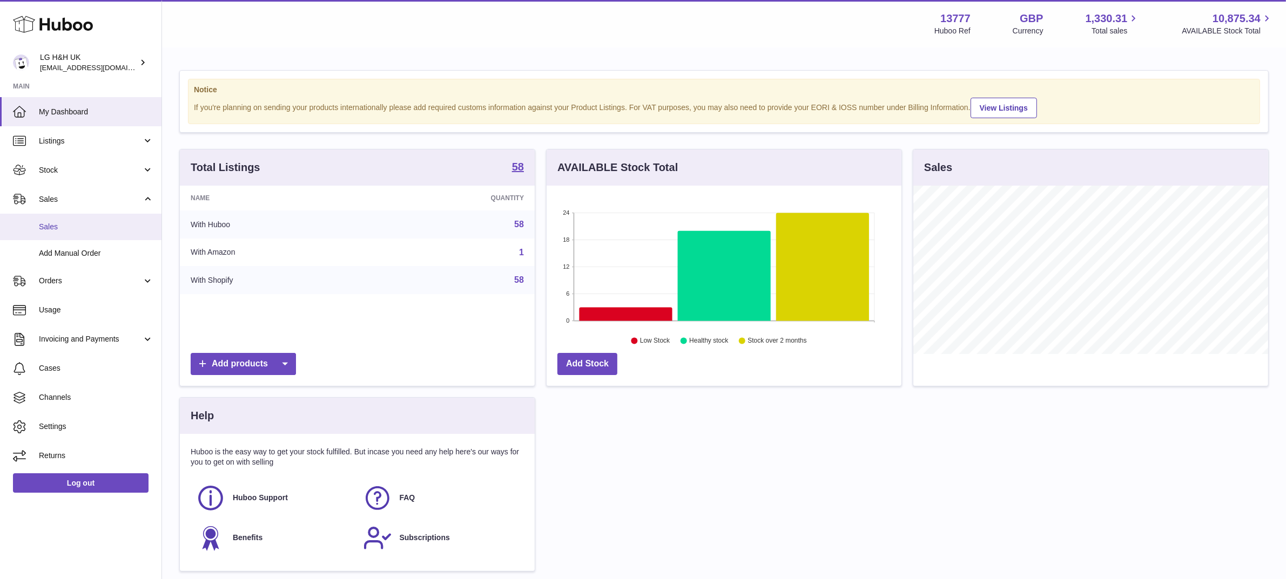 The height and width of the screenshot is (579, 1286). I want to click on a: Log out, so click(80, 483).